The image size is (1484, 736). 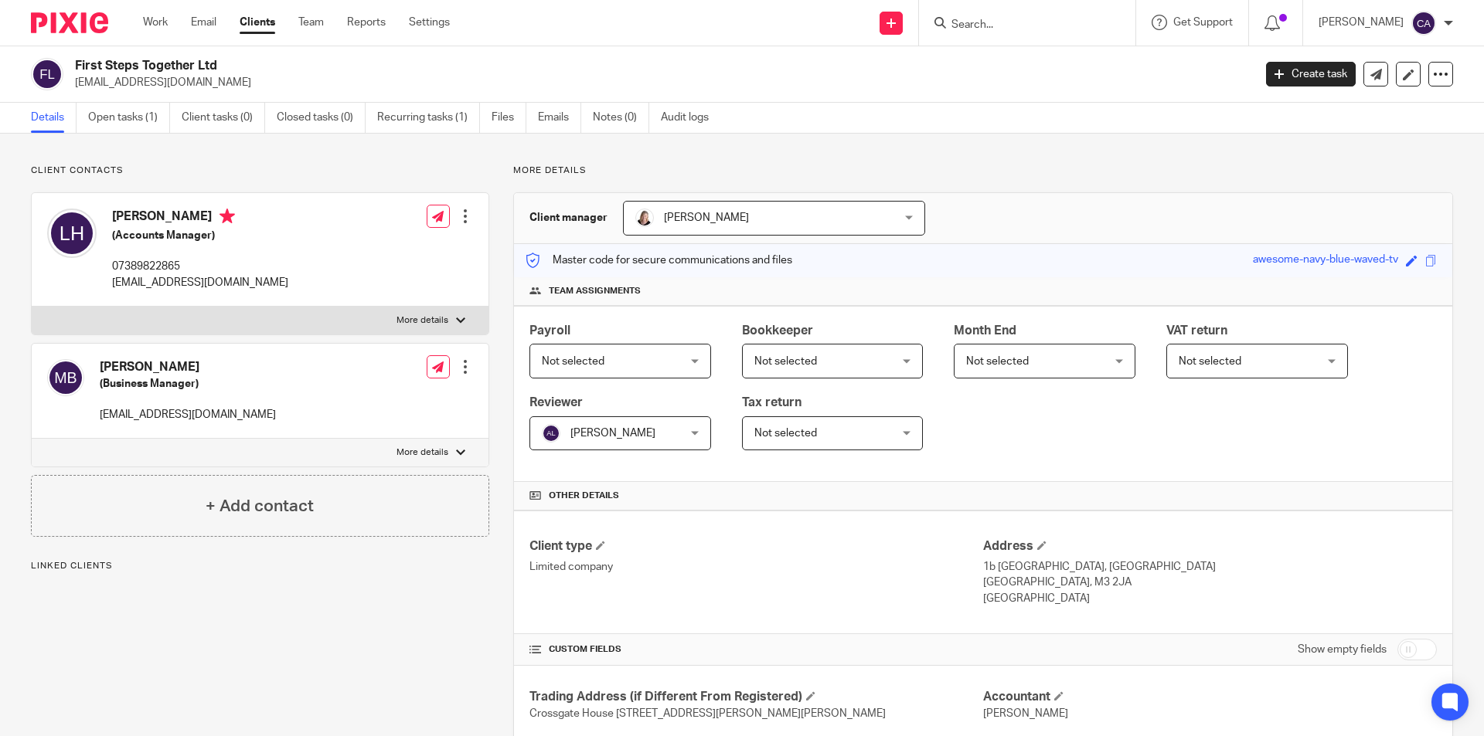 What do you see at coordinates (621, 117) in the screenshot?
I see `a: Notes (0)` at bounding box center [621, 117].